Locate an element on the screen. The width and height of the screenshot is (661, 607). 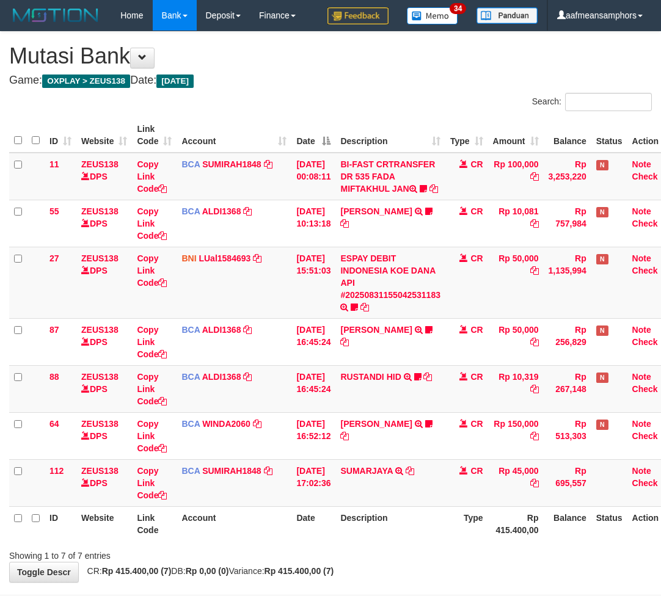
th: Date is located at coordinates (313, 524).